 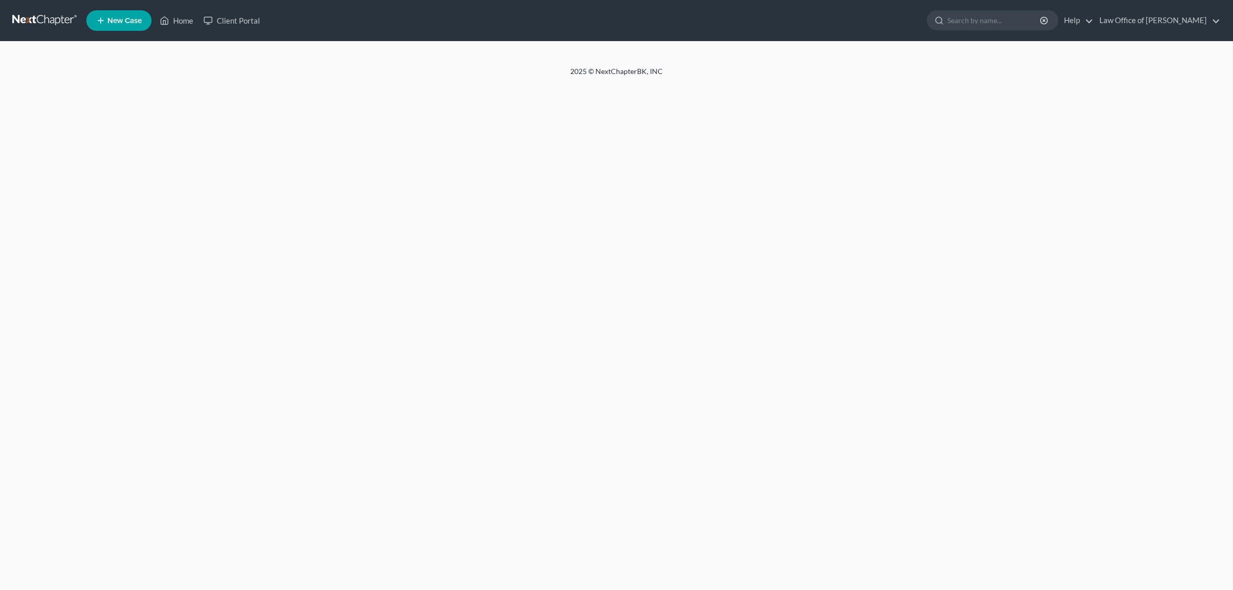 I want to click on a: Help, so click(x=1076, y=21).